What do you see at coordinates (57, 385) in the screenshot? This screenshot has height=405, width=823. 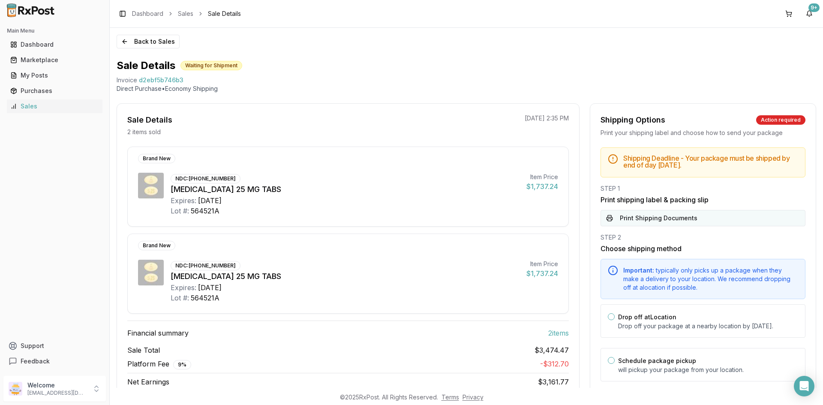 I see `p: Welcome` at bounding box center [57, 385].